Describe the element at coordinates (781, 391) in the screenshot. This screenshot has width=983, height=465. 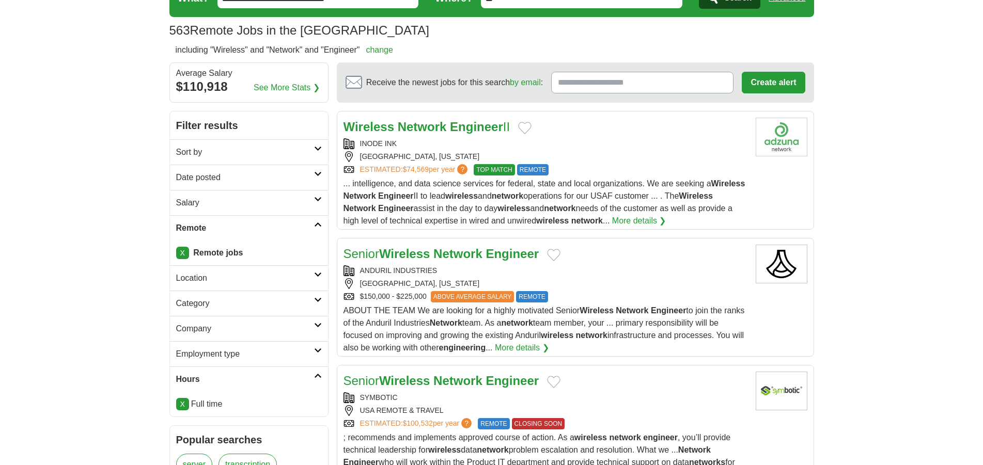
I see `img: Symbotic logo` at that location.